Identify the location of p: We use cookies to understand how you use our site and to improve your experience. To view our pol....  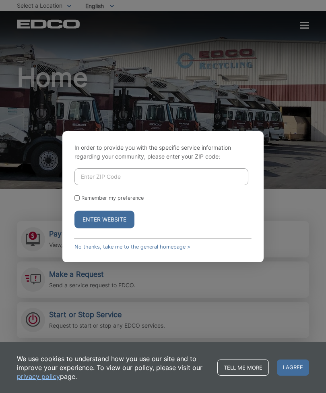
(113, 367).